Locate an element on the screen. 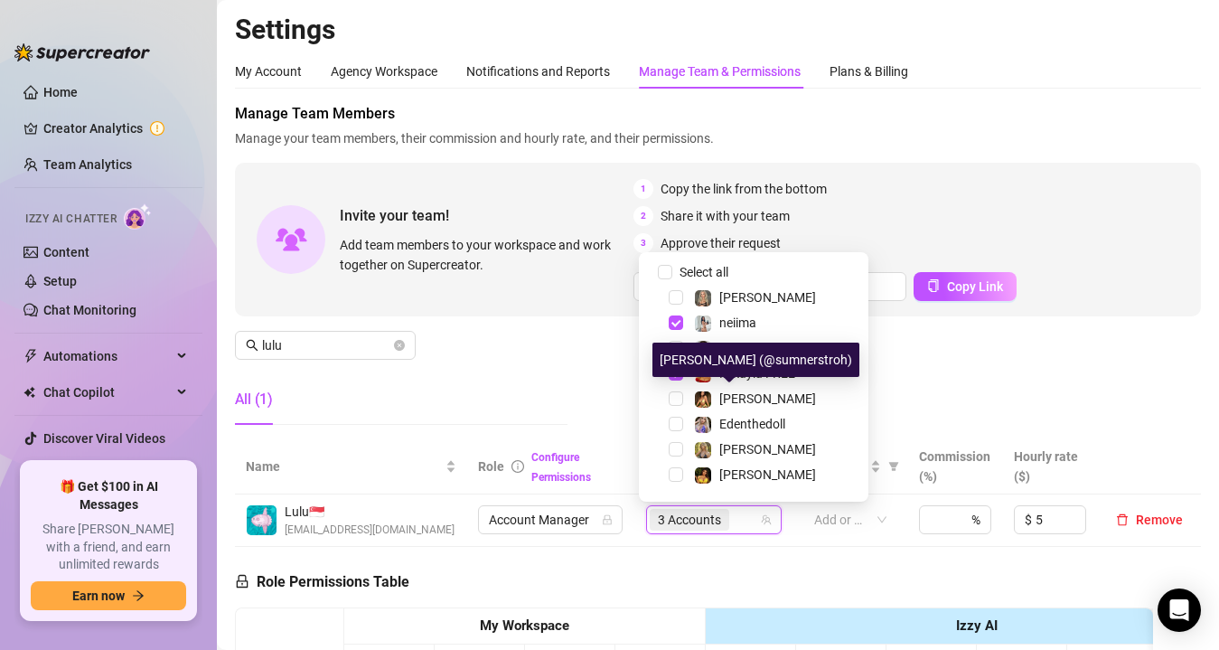  span: Izzy AI Chatter is located at coordinates (70, 219).